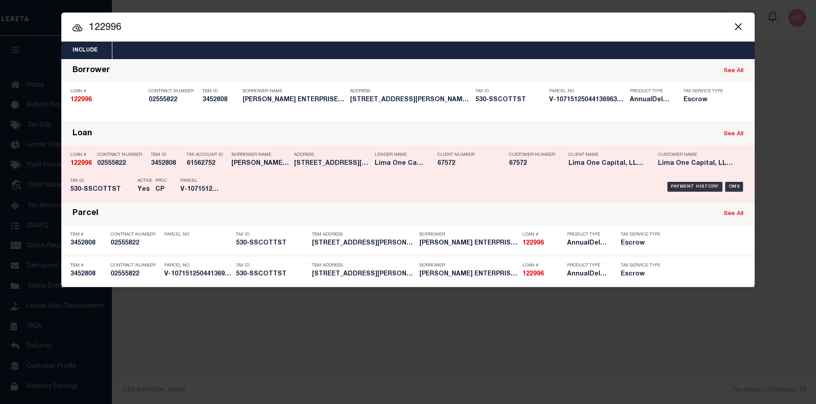 This screenshot has width=816, height=404. I want to click on button: Include, so click(85, 50).